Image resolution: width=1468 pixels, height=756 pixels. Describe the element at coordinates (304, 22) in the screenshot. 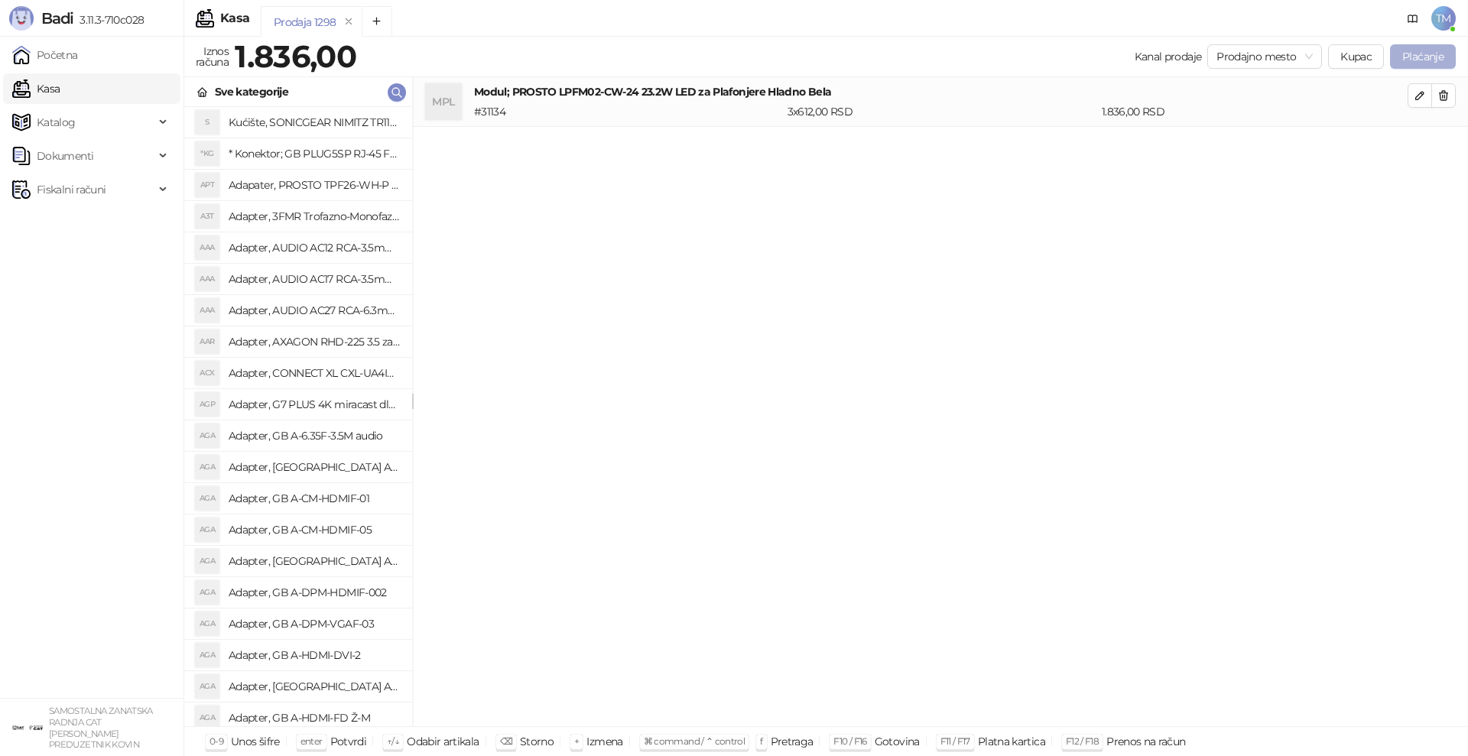

I see `div: Prodaja 1298` at that location.